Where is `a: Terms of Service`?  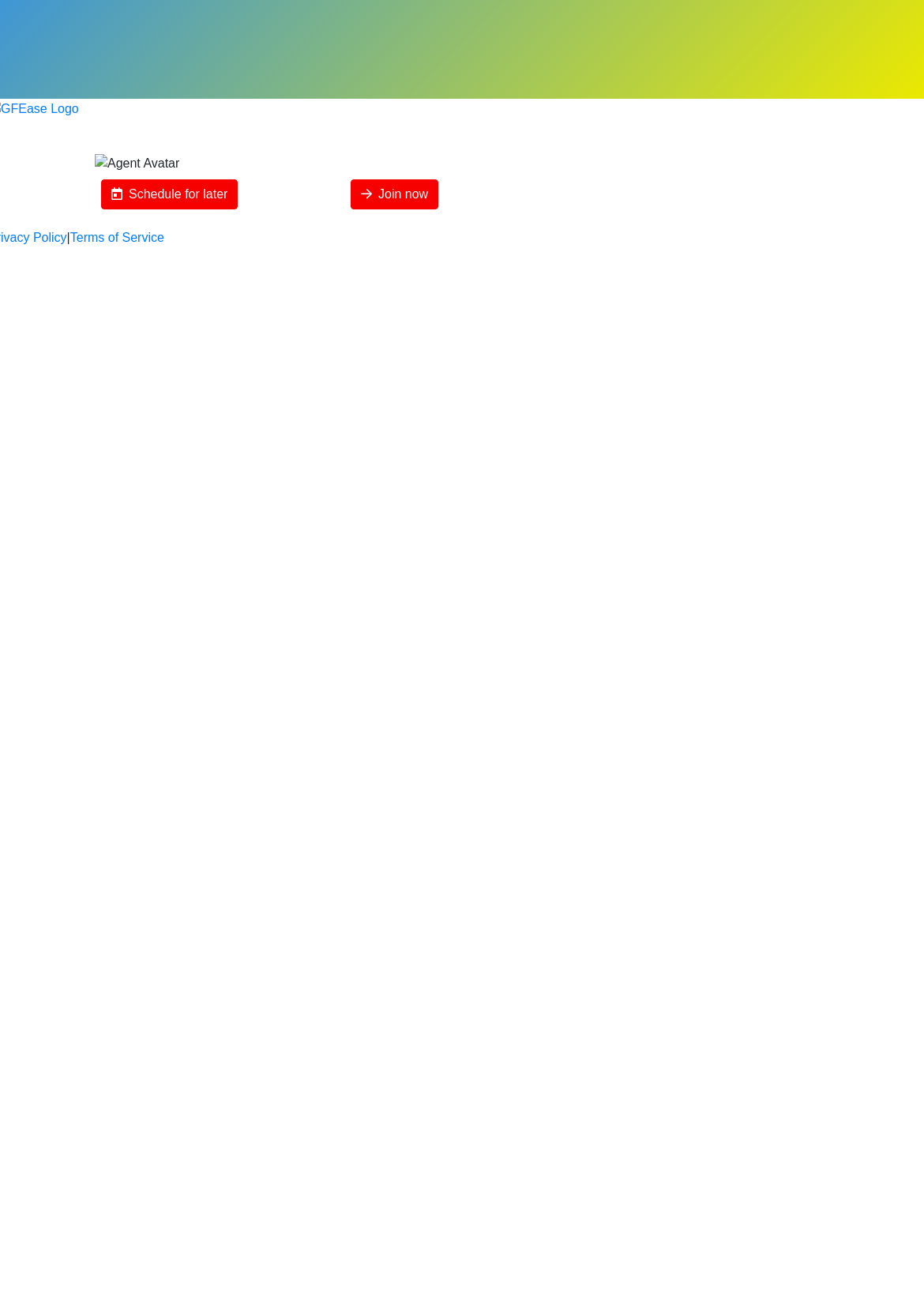 a: Terms of Service is located at coordinates (117, 237).